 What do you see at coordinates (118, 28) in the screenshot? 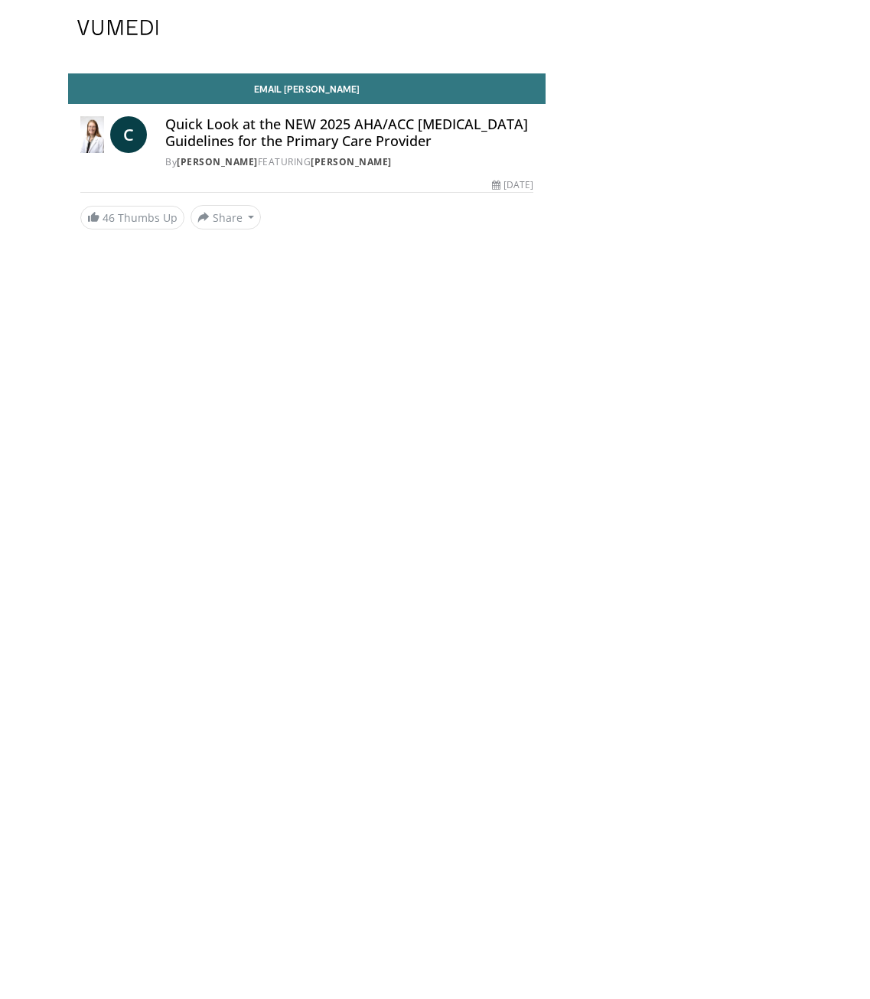
I see `img: VuMedi Logo` at bounding box center [118, 28].